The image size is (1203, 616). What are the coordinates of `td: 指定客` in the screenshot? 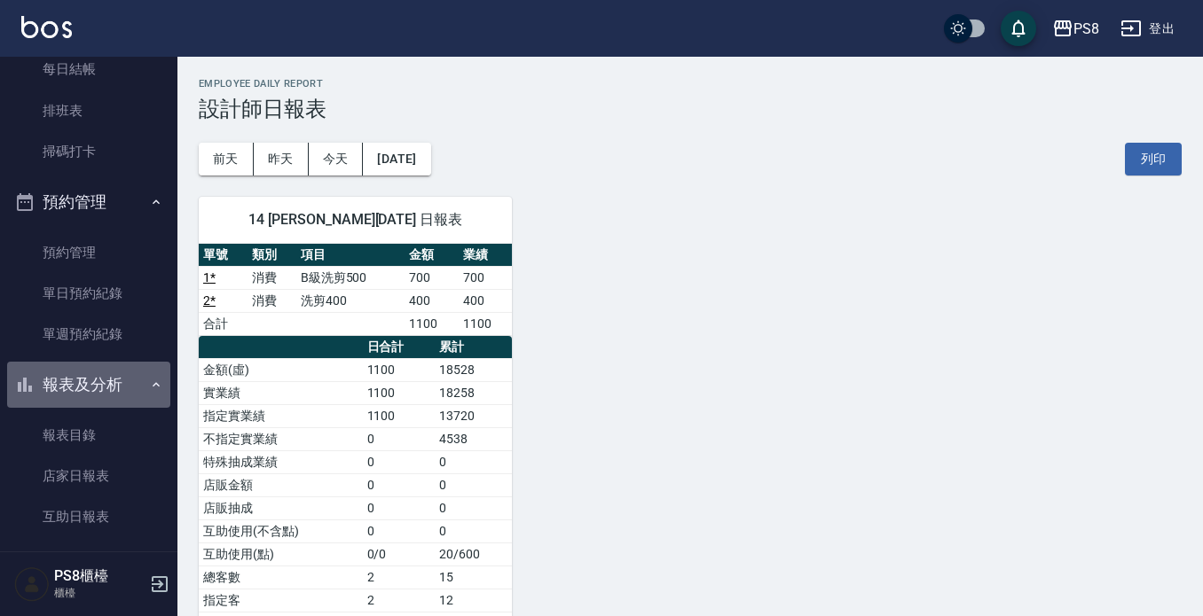 It's located at (280, 600).